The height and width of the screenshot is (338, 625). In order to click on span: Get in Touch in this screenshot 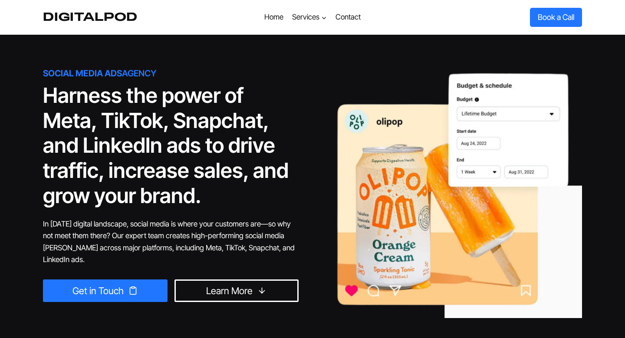, I will do `click(98, 291)`.